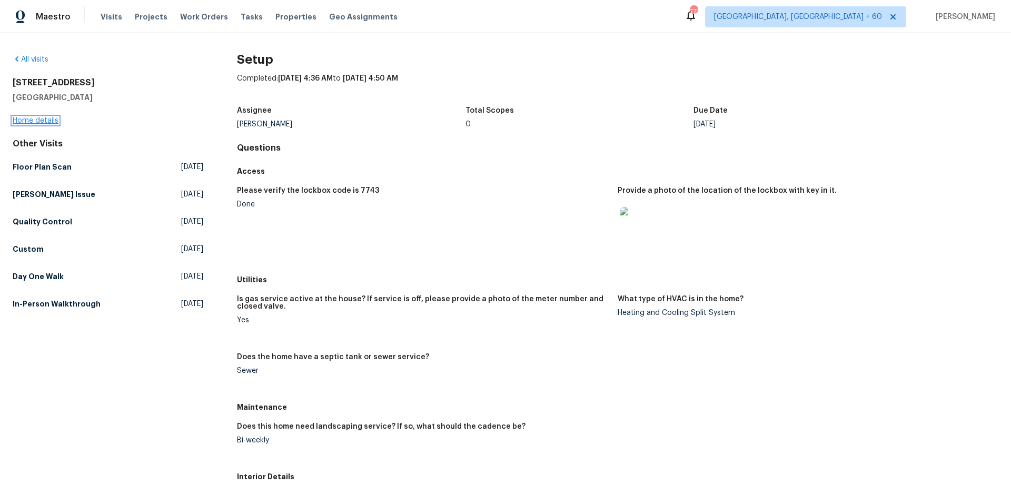 This screenshot has width=1011, height=484. I want to click on h5: Utilities, so click(618, 280).